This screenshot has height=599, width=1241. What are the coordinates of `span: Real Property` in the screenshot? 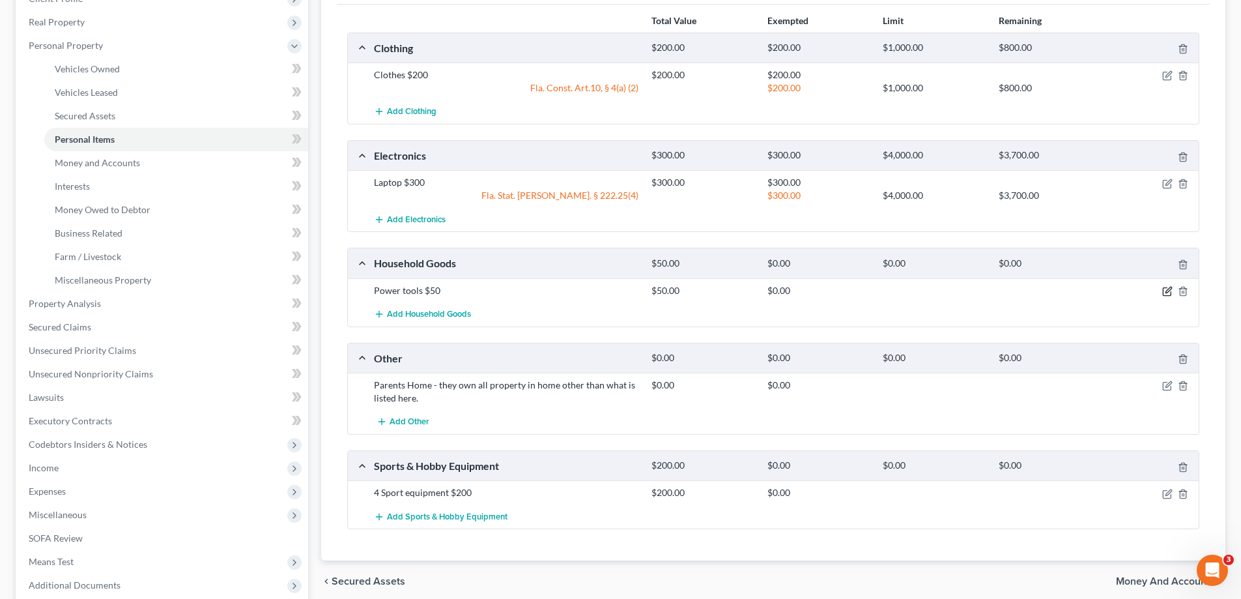 It's located at (57, 22).